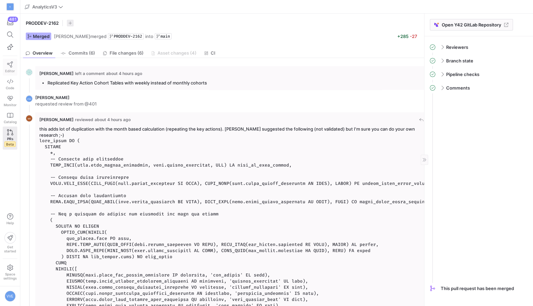 The width and height of the screenshot is (533, 306). What do you see at coordinates (10, 67) in the screenshot?
I see `a: Editor` at bounding box center [10, 67].